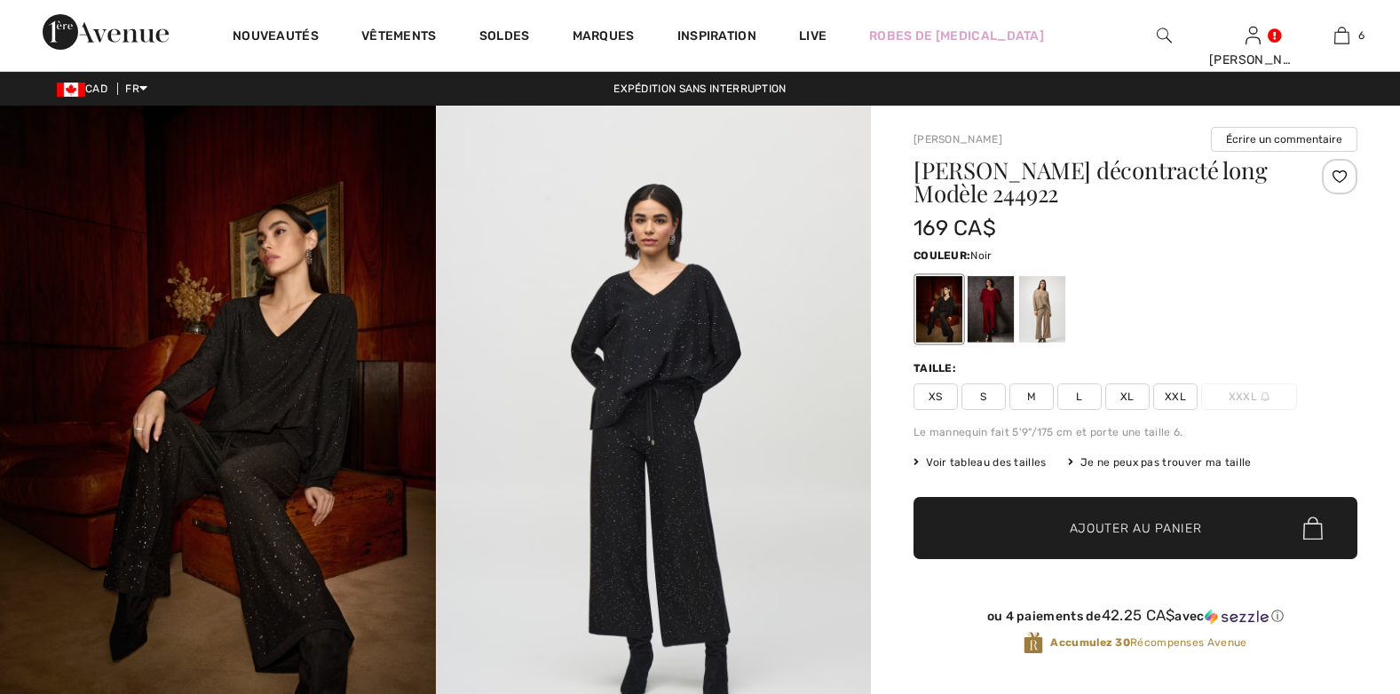  I want to click on span: M, so click(1032, 397).